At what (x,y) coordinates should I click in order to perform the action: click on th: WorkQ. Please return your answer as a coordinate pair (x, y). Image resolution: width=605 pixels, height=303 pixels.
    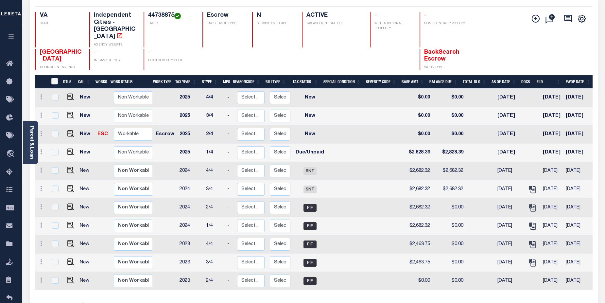
    Looking at the image, I should click on (100, 82).